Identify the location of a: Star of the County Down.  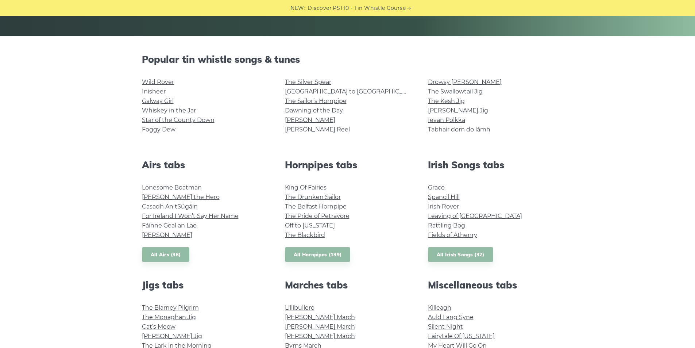
(178, 120).